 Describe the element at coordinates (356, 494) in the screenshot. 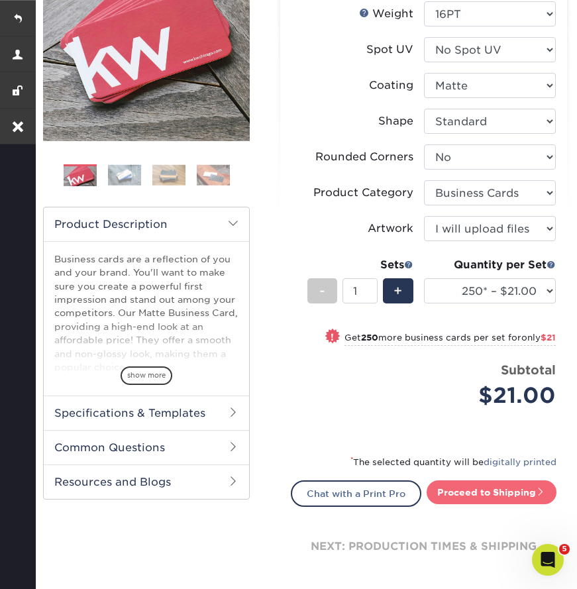

I see `a: Chat with a Print Pro` at that location.